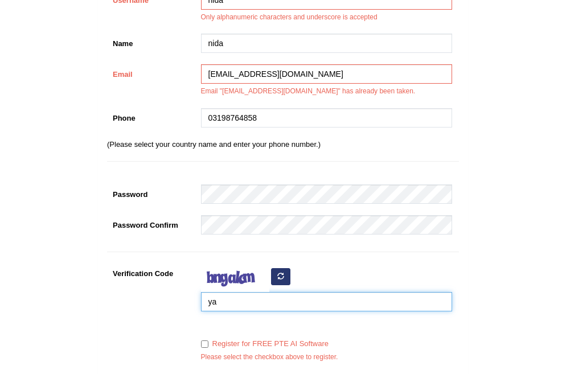 The height and width of the screenshot is (374, 566). Describe the element at coordinates (151, 223) in the screenshot. I see `label: Password Confirm` at that location.